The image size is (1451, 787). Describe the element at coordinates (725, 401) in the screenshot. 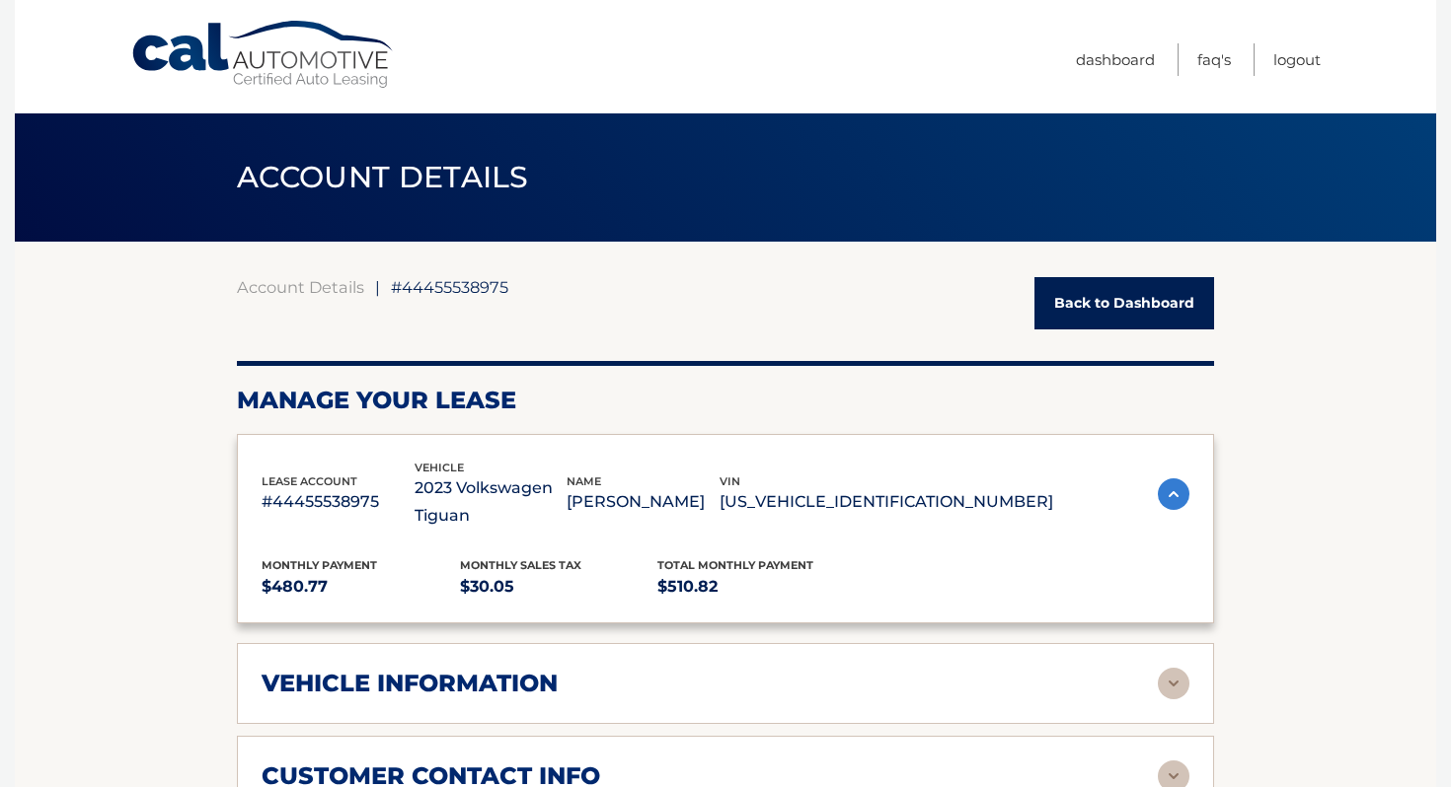

I see `h2: Manage Your Lease` at that location.